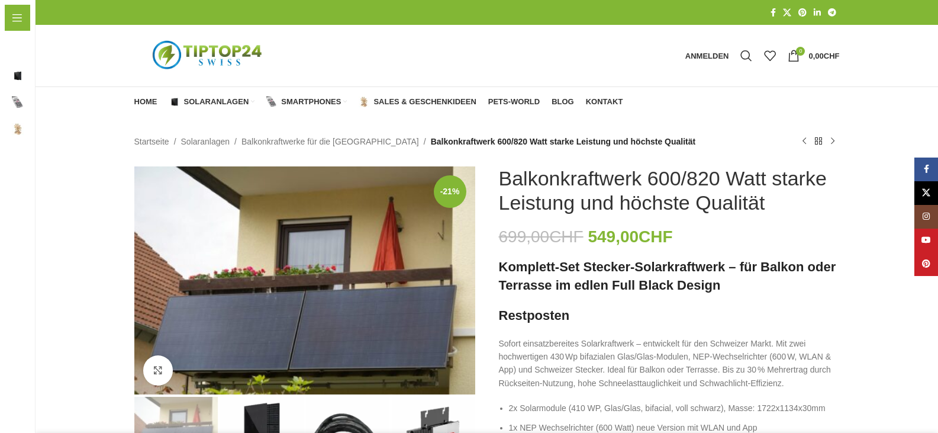 The height and width of the screenshot is (433, 938). Describe the element at coordinates (415, 141) in the screenshot. I see `nav: Breadcrumb` at that location.